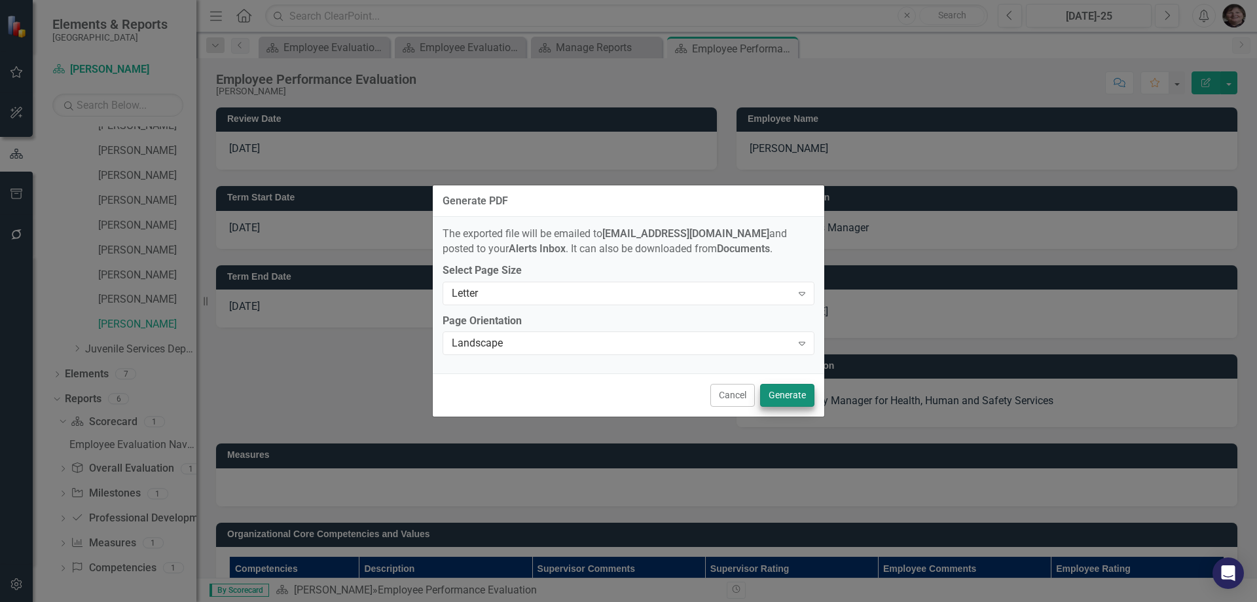 The width and height of the screenshot is (1257, 602). What do you see at coordinates (629, 270) in the screenshot?
I see `label: Select Page Size` at bounding box center [629, 270].